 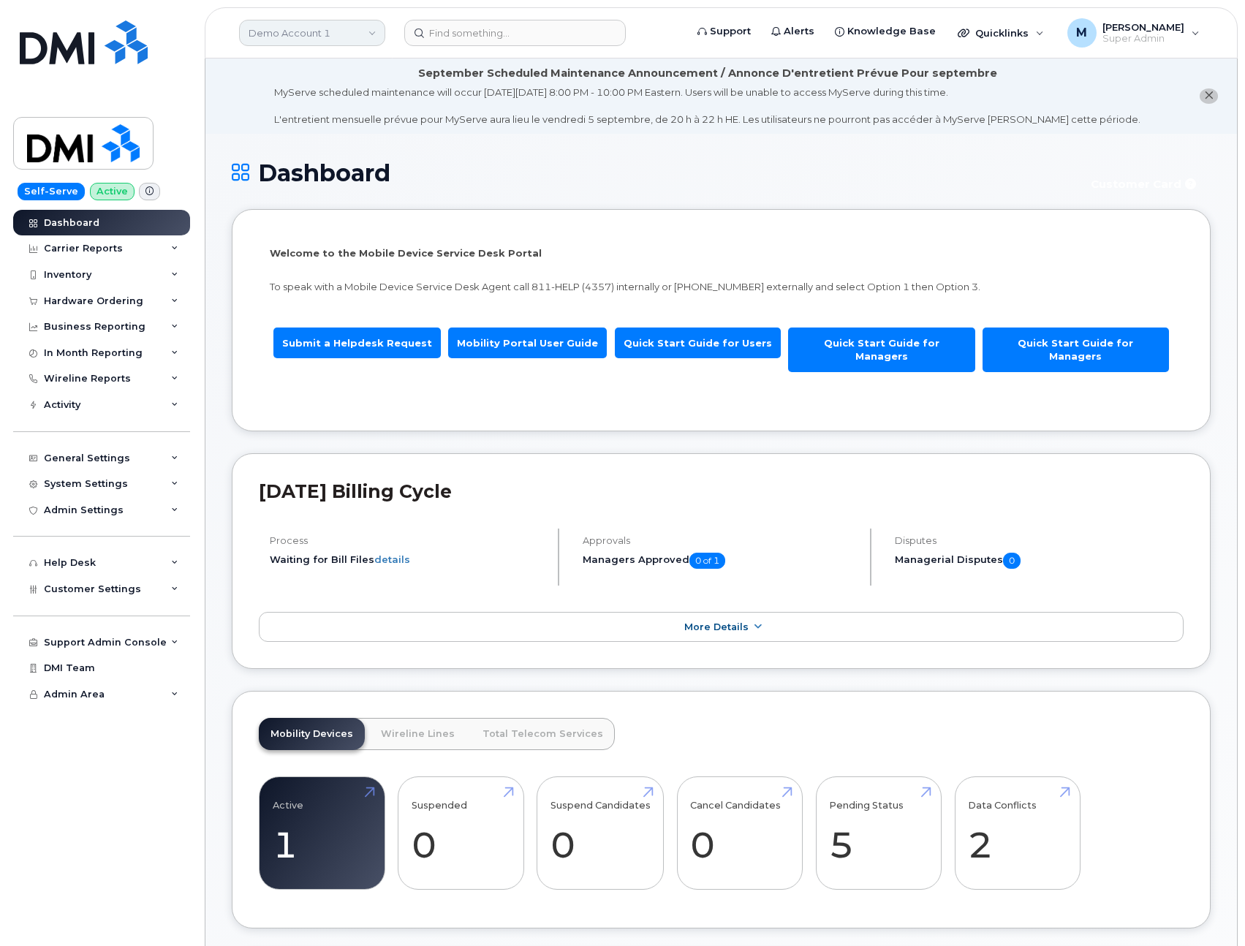 I want to click on h4: Approvals, so click(x=720, y=540).